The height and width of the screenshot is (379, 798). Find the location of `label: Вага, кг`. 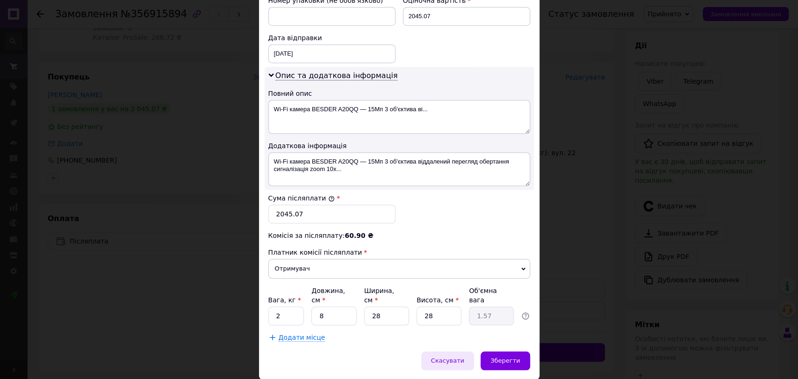

label: Вага, кг is located at coordinates (285, 300).